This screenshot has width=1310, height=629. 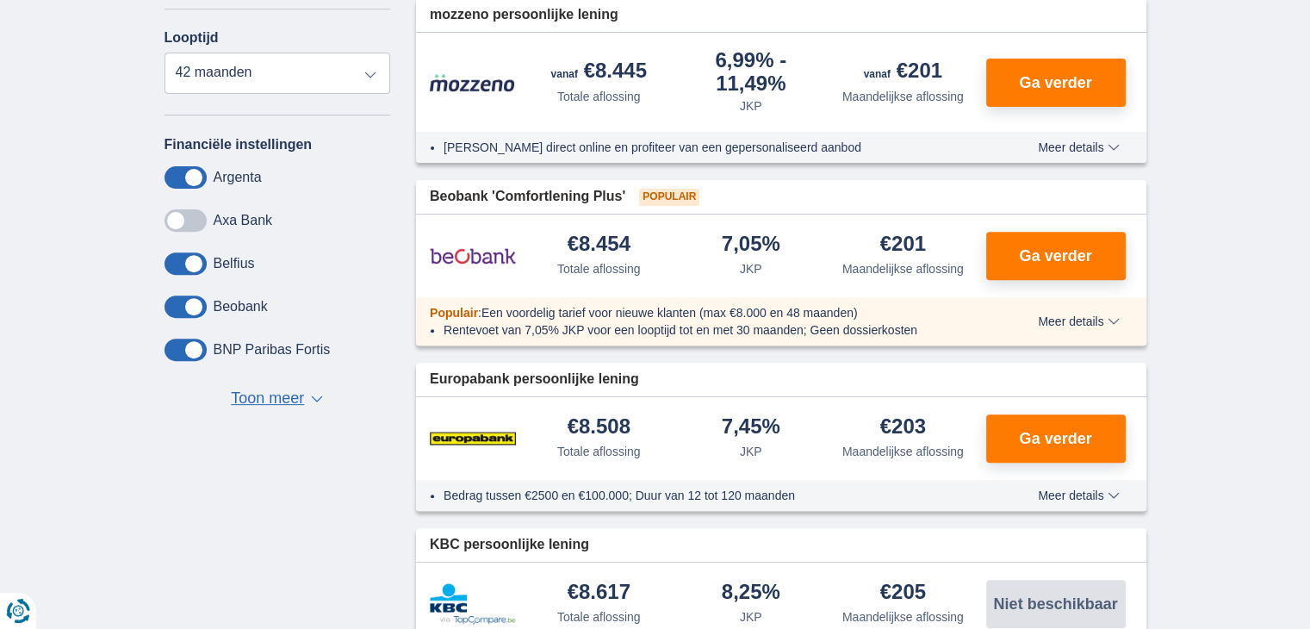 I want to click on img: product.pl.alt KBC, so click(x=473, y=604).